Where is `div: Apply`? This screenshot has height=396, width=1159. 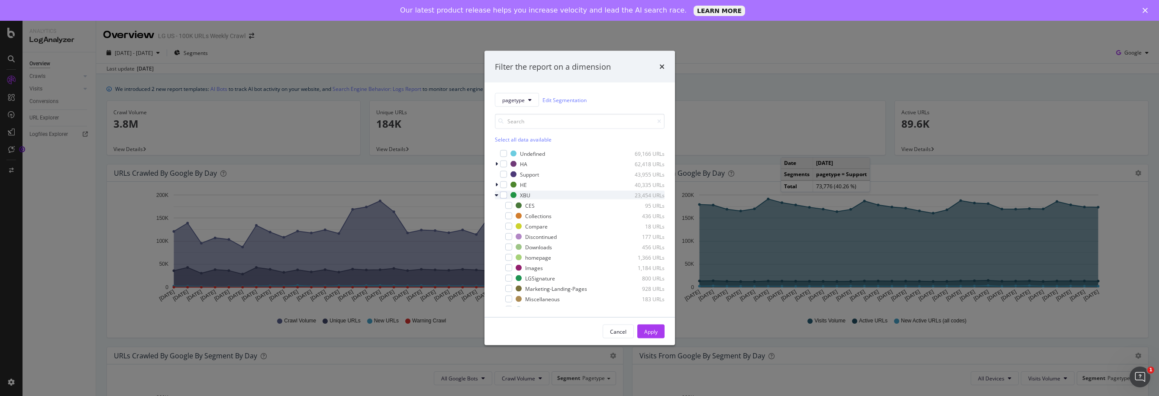 div: Apply is located at coordinates (651, 331).